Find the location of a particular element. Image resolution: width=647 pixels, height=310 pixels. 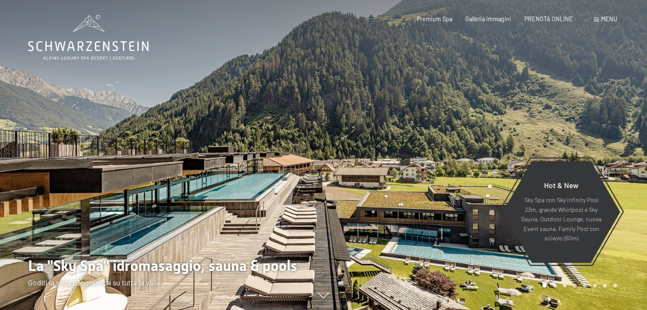

div: Carousel Page 6 is located at coordinates (595, 286).